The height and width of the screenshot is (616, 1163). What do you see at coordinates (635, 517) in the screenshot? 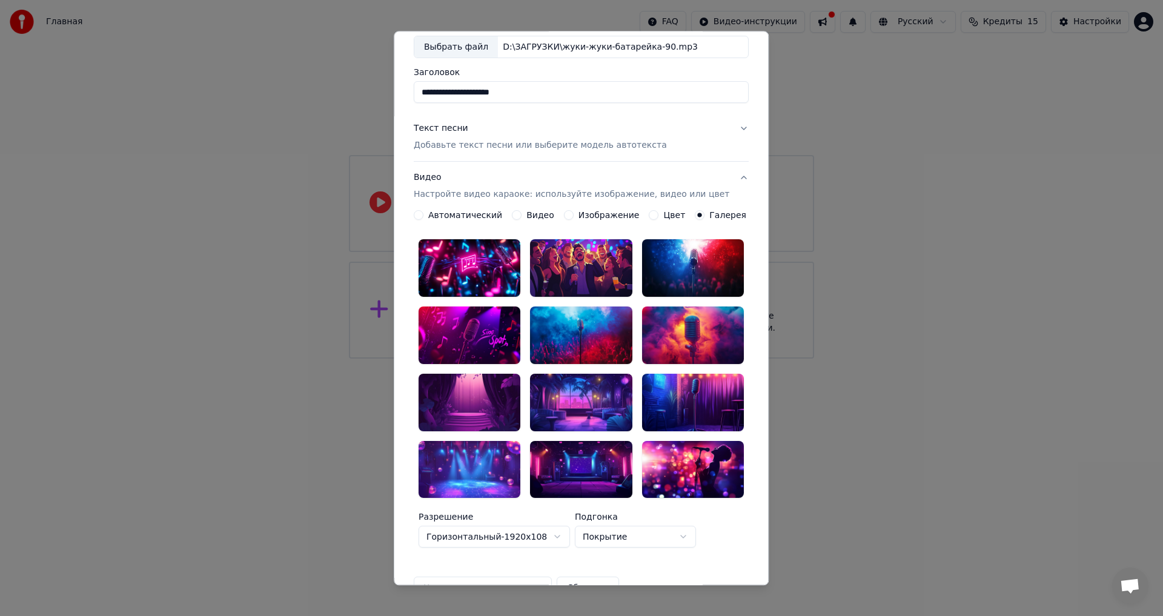
I see `label: Подгонка` at bounding box center [635, 517].